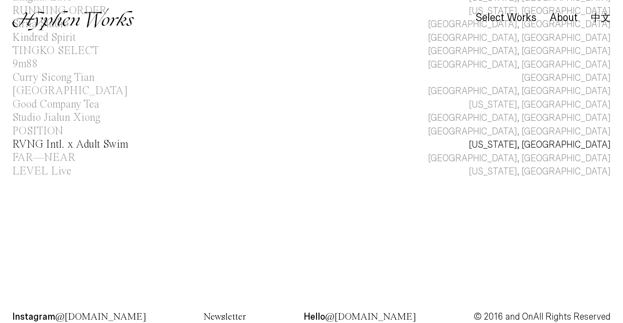 The image size is (623, 323). Describe the element at coordinates (25, 64) in the screenshot. I see `div: 9m88` at that location.